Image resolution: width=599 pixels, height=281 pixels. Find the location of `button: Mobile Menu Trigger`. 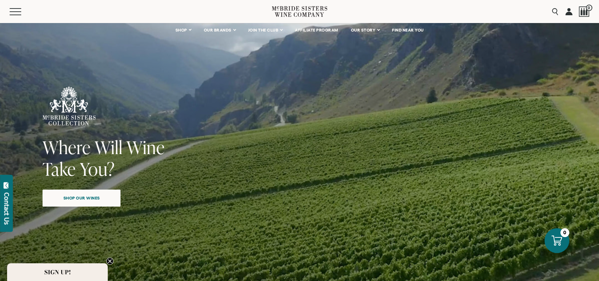

button: Mobile Menu Trigger is located at coordinates (22, 12).